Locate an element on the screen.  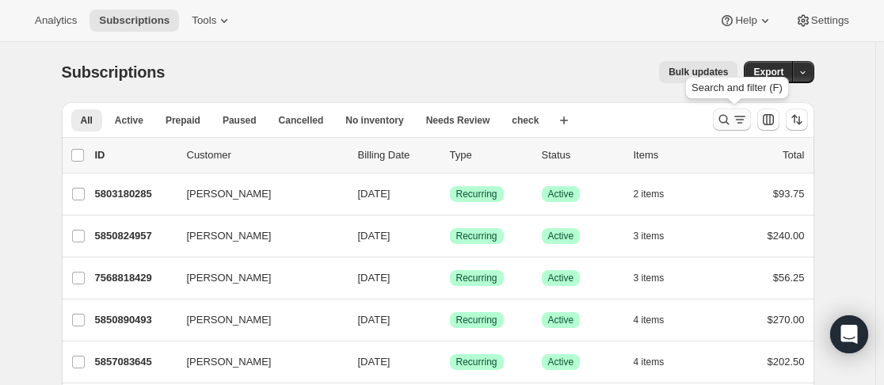
button: Customize table column order and visibility is located at coordinates (769, 120).